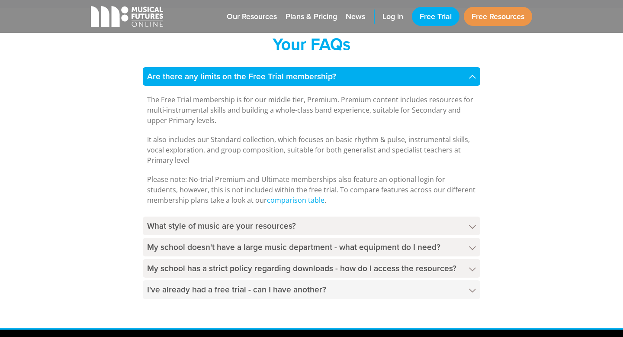  I want to click on h4: I've already had a free trial - can I have another?, so click(312, 289).